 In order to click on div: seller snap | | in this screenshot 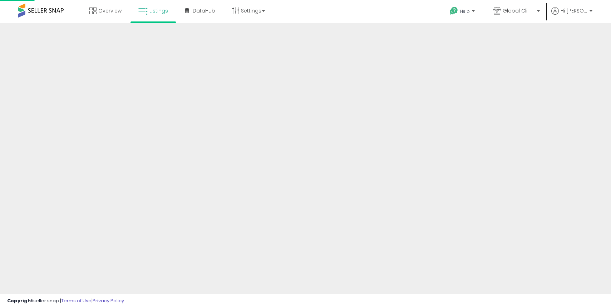, I will do `click(65, 301)`.